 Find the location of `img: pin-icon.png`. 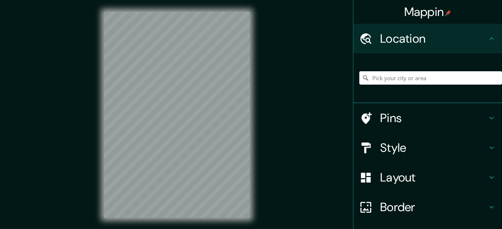

img: pin-icon.png is located at coordinates (449, 13).